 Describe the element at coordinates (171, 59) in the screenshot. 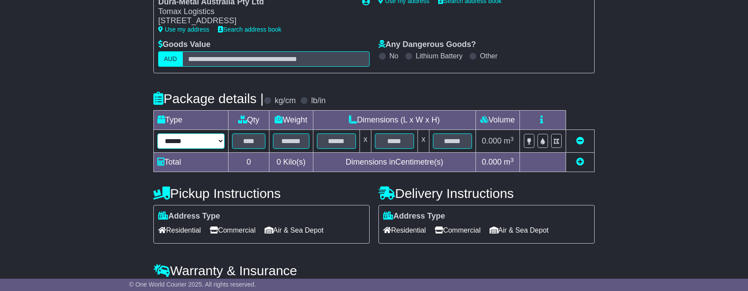

I see `label: AUD` at that location.